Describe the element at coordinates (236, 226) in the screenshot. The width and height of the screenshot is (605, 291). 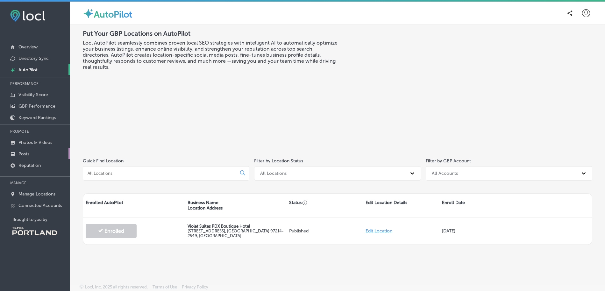
I see `p: Violet Suites PDX Boutique Hotel` at that location.